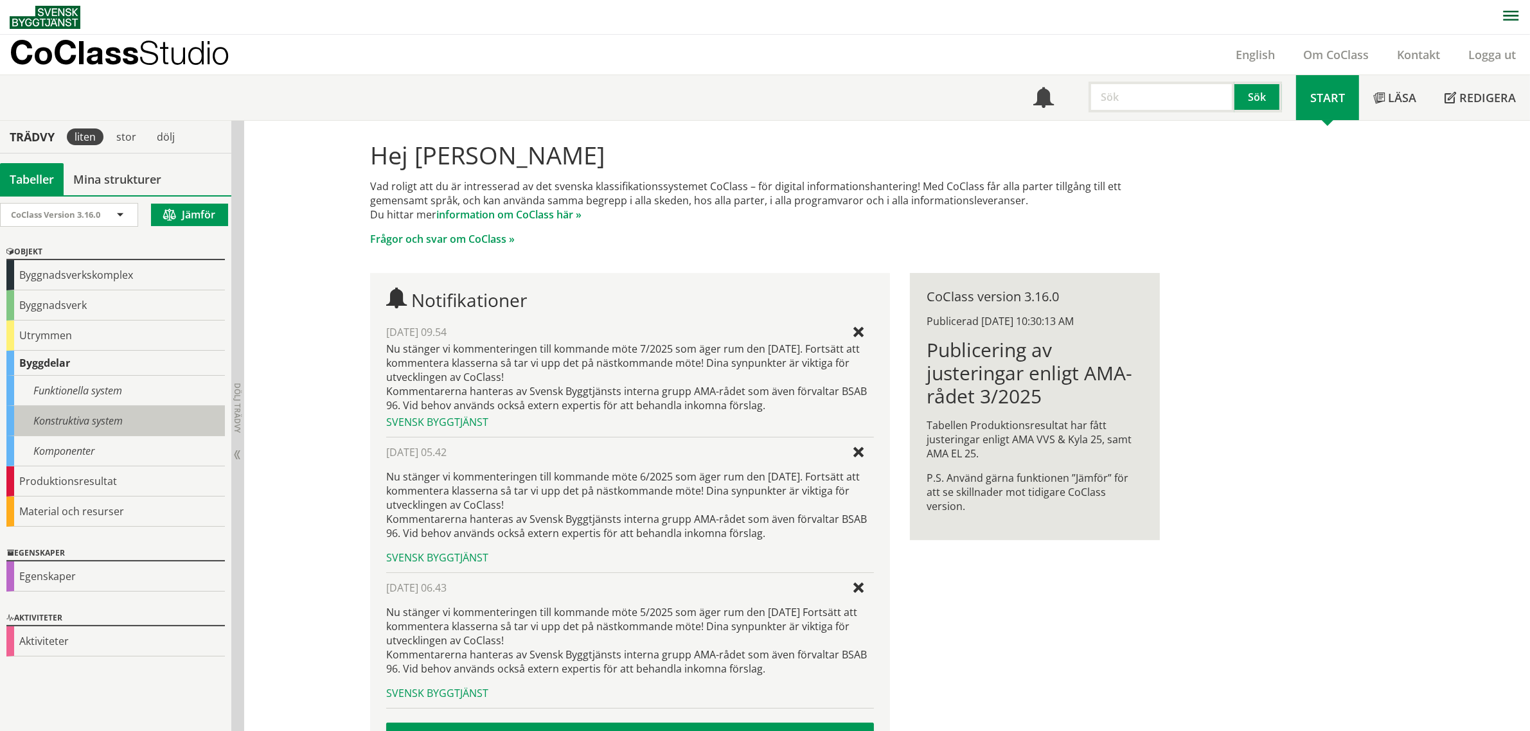  Describe the element at coordinates (1035, 373) in the screenshot. I see `h1: Publicering av justeringar enligt AMA-rådet 3/2025` at that location.